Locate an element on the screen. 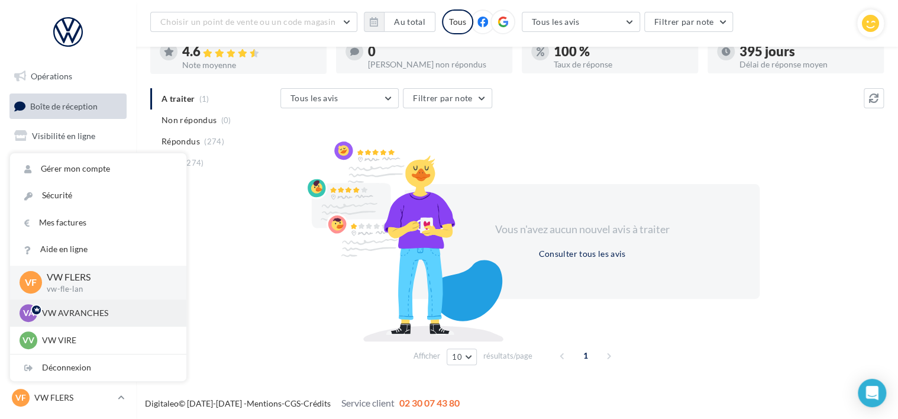 This screenshot has width=898, height=419. span: Opérations is located at coordinates (51, 76).